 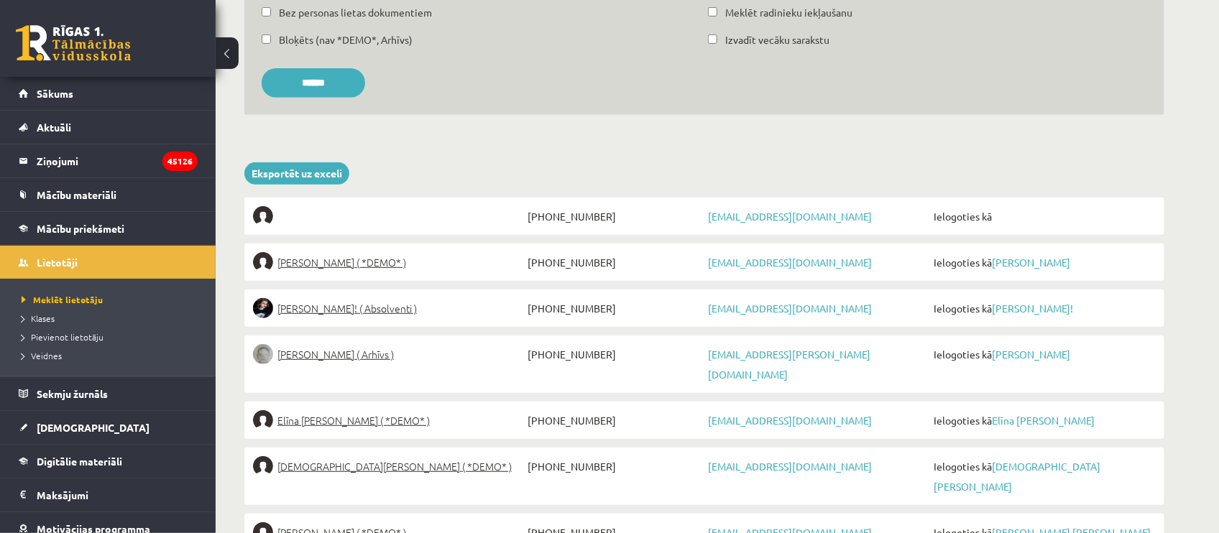 What do you see at coordinates (108, 495) in the screenshot?
I see `a: Maksājumi` at bounding box center [108, 495].